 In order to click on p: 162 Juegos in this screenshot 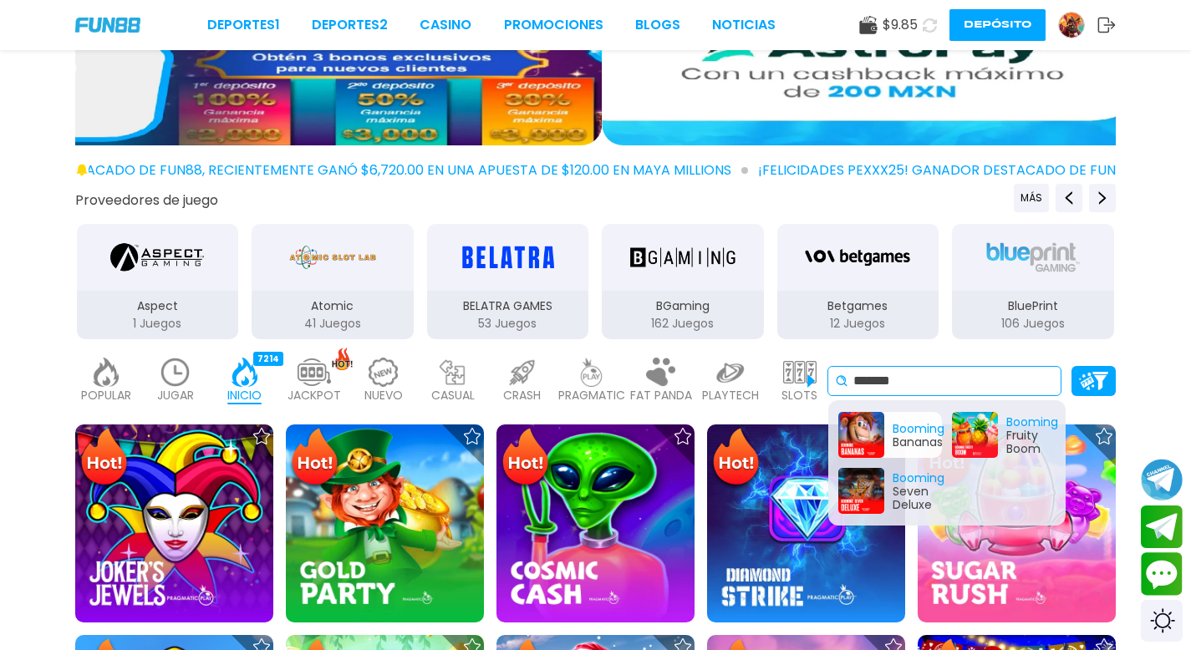, I will do `click(683, 324)`.